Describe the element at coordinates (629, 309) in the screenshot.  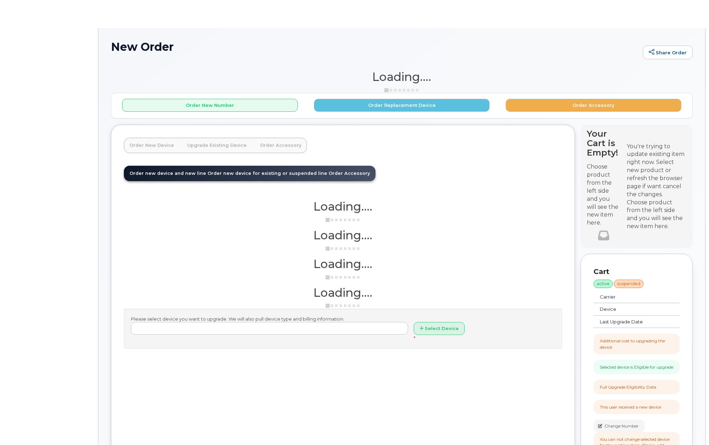
I see `td: Device` at that location.